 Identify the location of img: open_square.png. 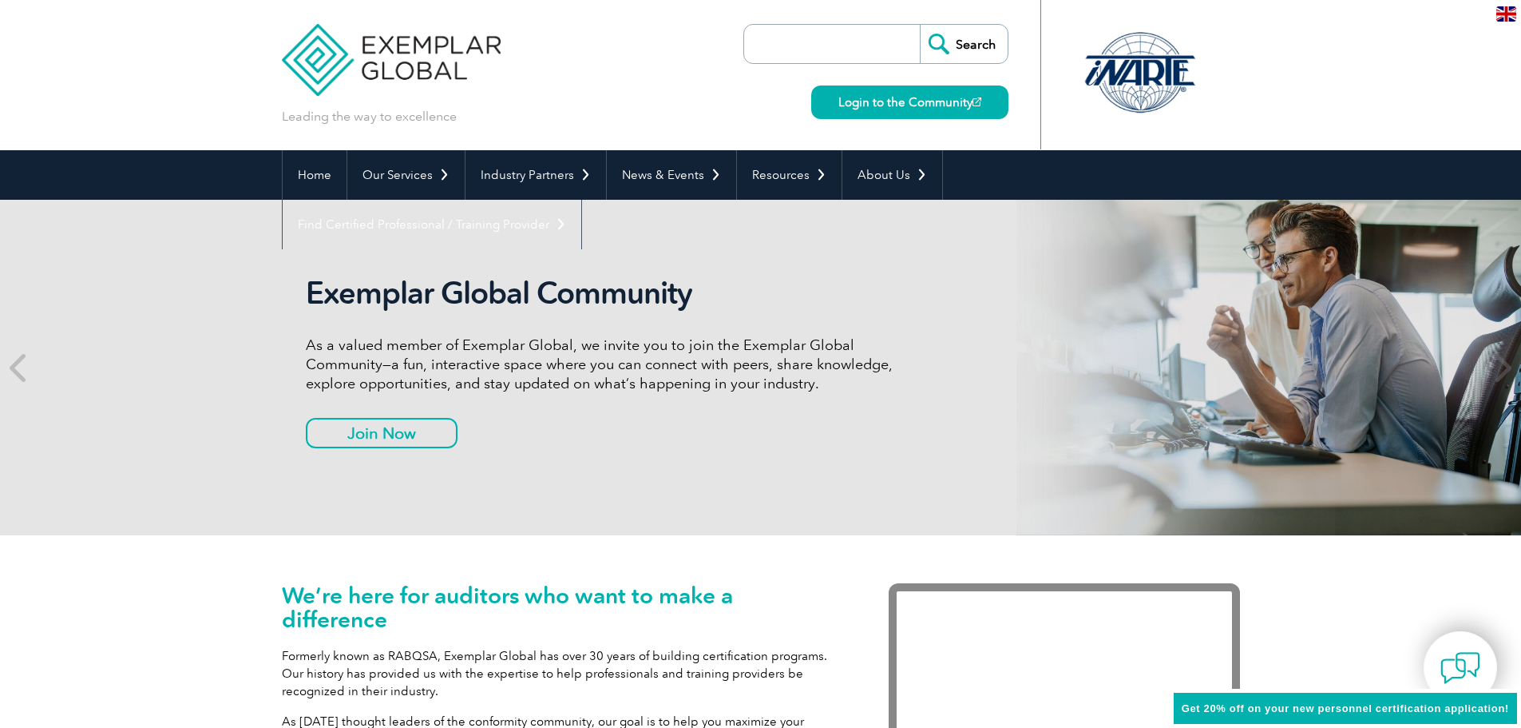
(977, 101).